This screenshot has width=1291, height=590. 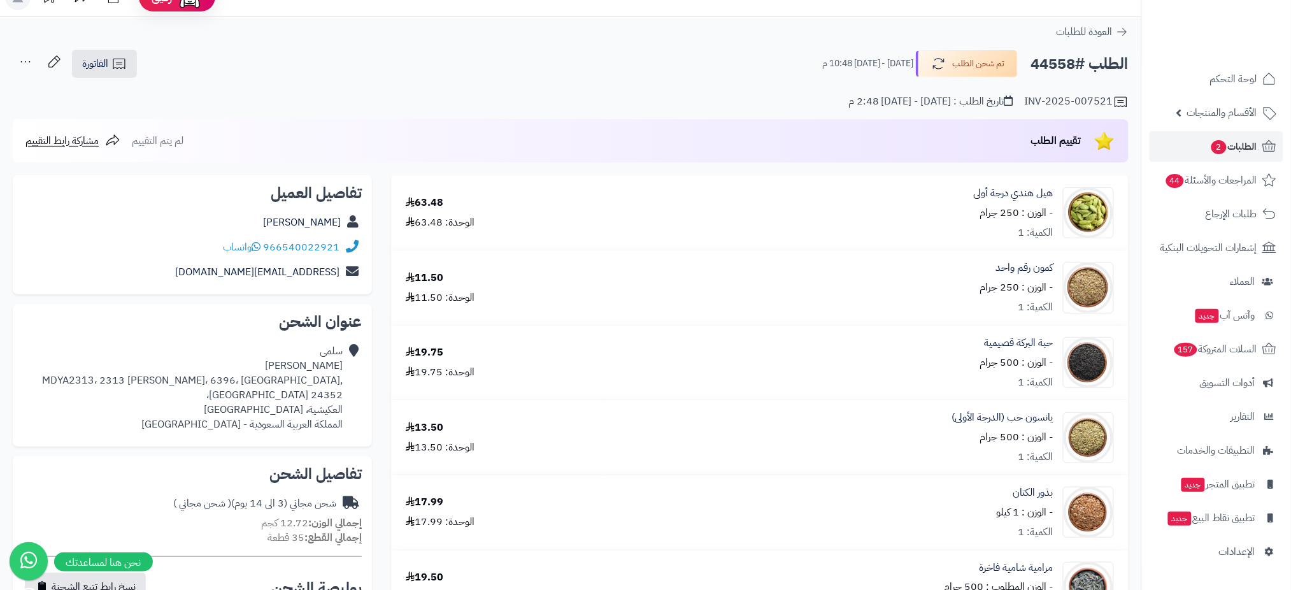 I want to click on span: التطبيقات والخدمات, so click(x=1217, y=450).